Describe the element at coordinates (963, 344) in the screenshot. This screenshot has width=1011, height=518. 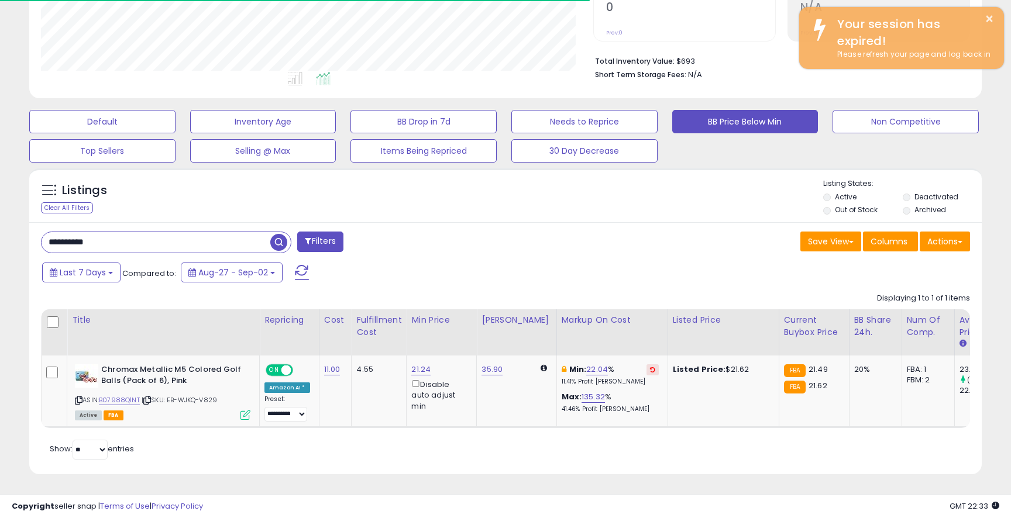
I see `small: Avg Win Price.` at that location.